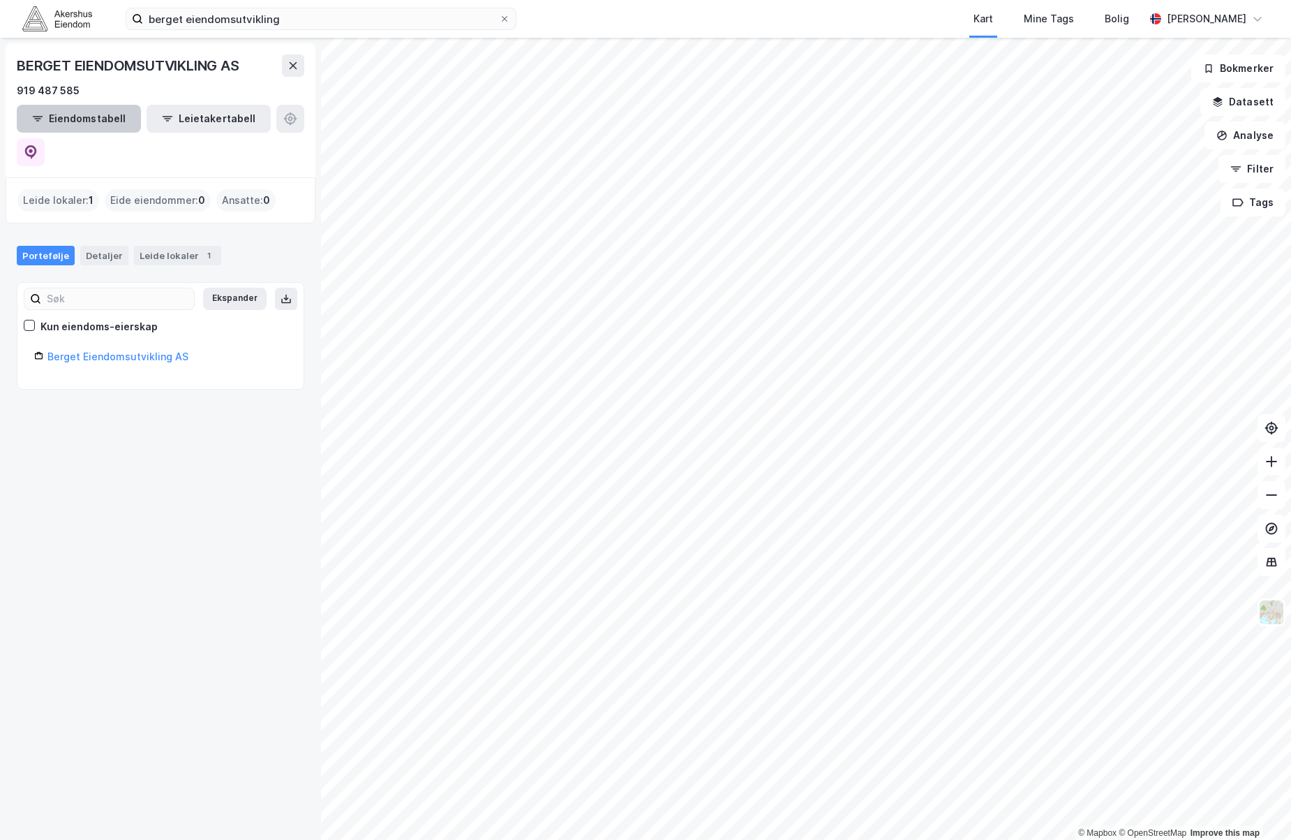 The image size is (1291, 840). Describe the element at coordinates (58, 200) in the screenshot. I see `div: Leide lokaler :` at that location.